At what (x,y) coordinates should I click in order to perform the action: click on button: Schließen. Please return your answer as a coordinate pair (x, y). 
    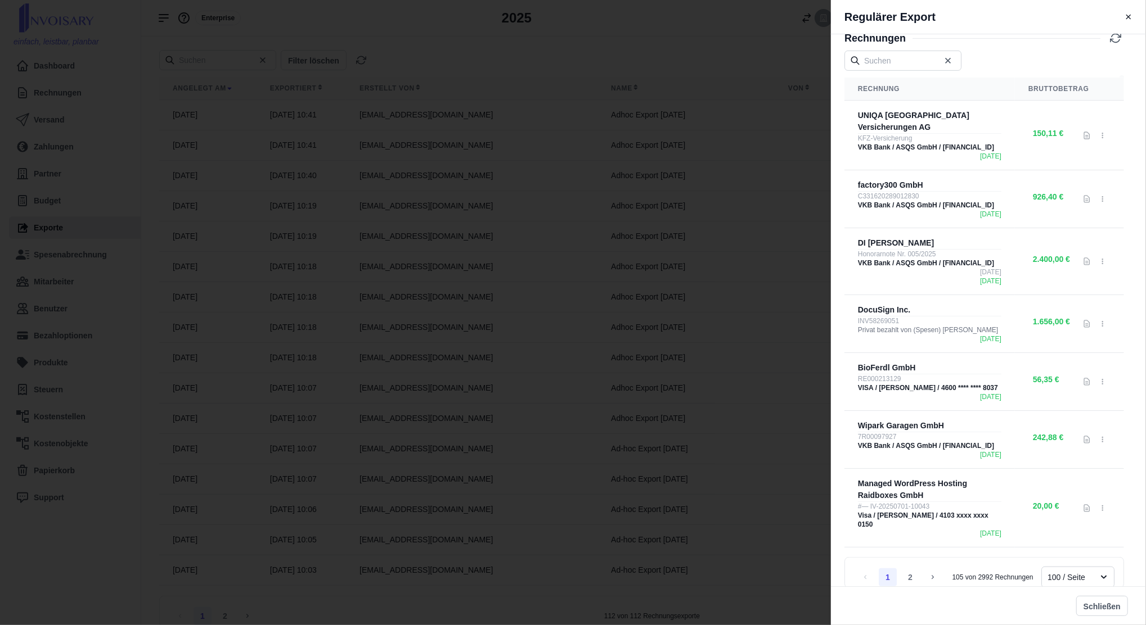
    Looking at the image, I should click on (1102, 606).